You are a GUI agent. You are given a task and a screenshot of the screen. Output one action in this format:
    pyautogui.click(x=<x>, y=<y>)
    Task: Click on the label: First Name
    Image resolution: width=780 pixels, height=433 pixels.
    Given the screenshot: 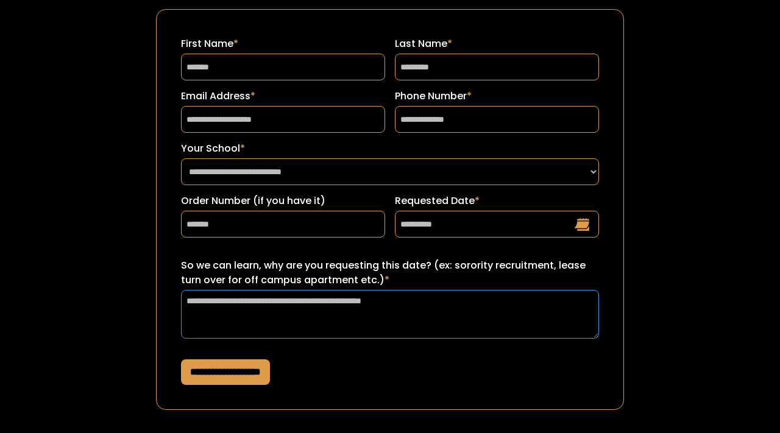 What is the action you would take?
    pyautogui.click(x=283, y=44)
    